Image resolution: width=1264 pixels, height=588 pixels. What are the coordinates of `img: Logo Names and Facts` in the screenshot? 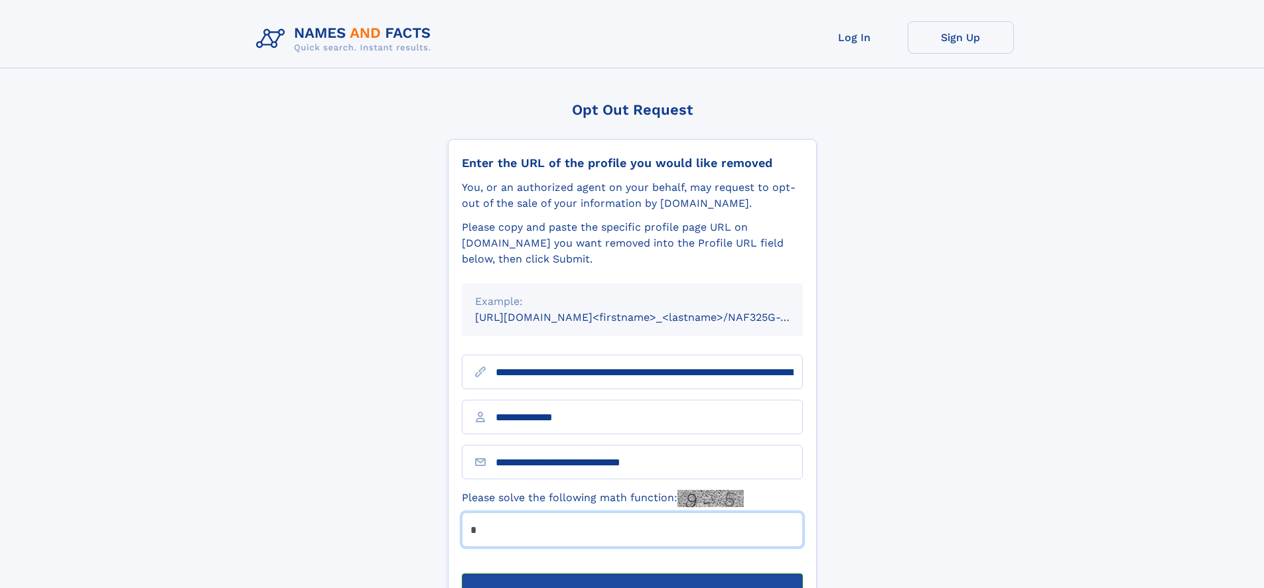 It's located at (346, 39).